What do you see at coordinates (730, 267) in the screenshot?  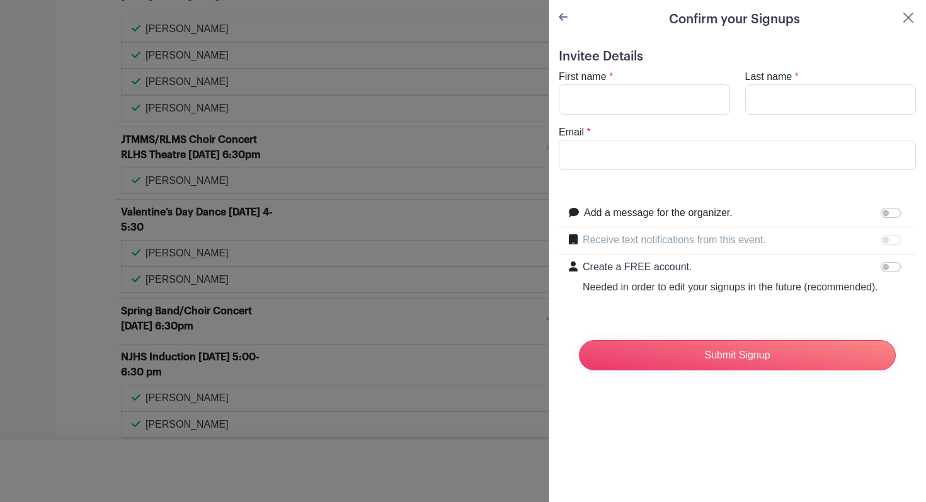 I see `p: Create a FREE account.` at bounding box center [730, 267].